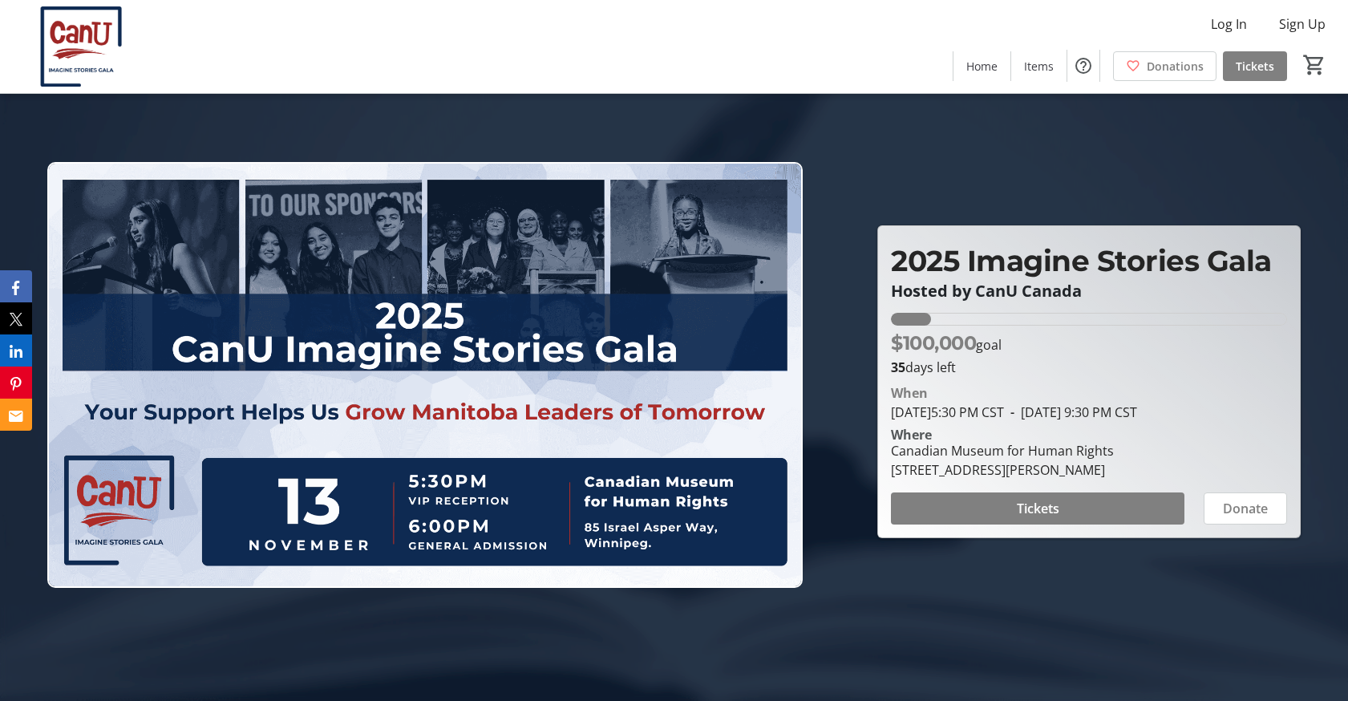  I want to click on img: Campaign CTA Media Photo, so click(425, 374).